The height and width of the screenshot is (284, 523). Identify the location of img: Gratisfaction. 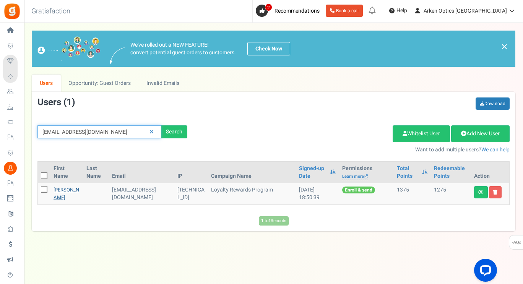
(12, 11).